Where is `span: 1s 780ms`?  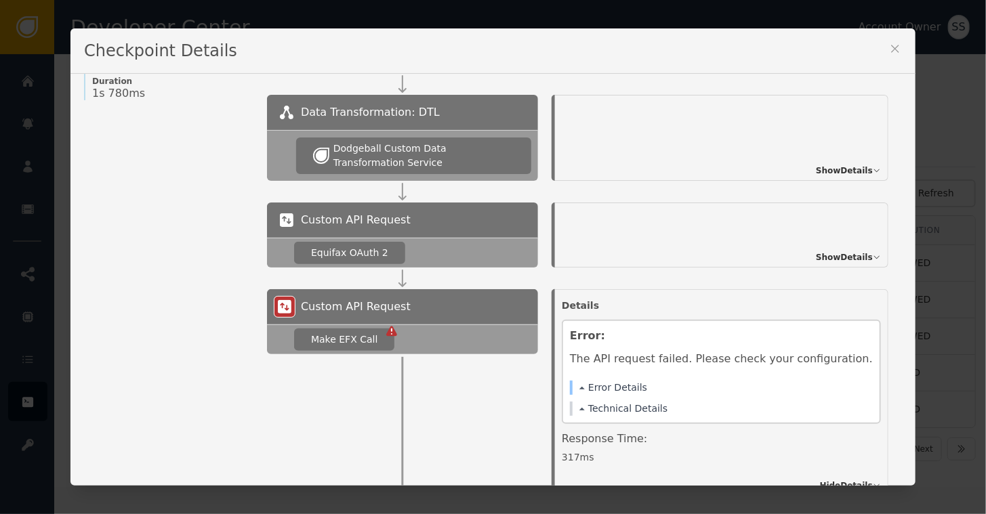 span: 1s 780ms is located at coordinates (119, 94).